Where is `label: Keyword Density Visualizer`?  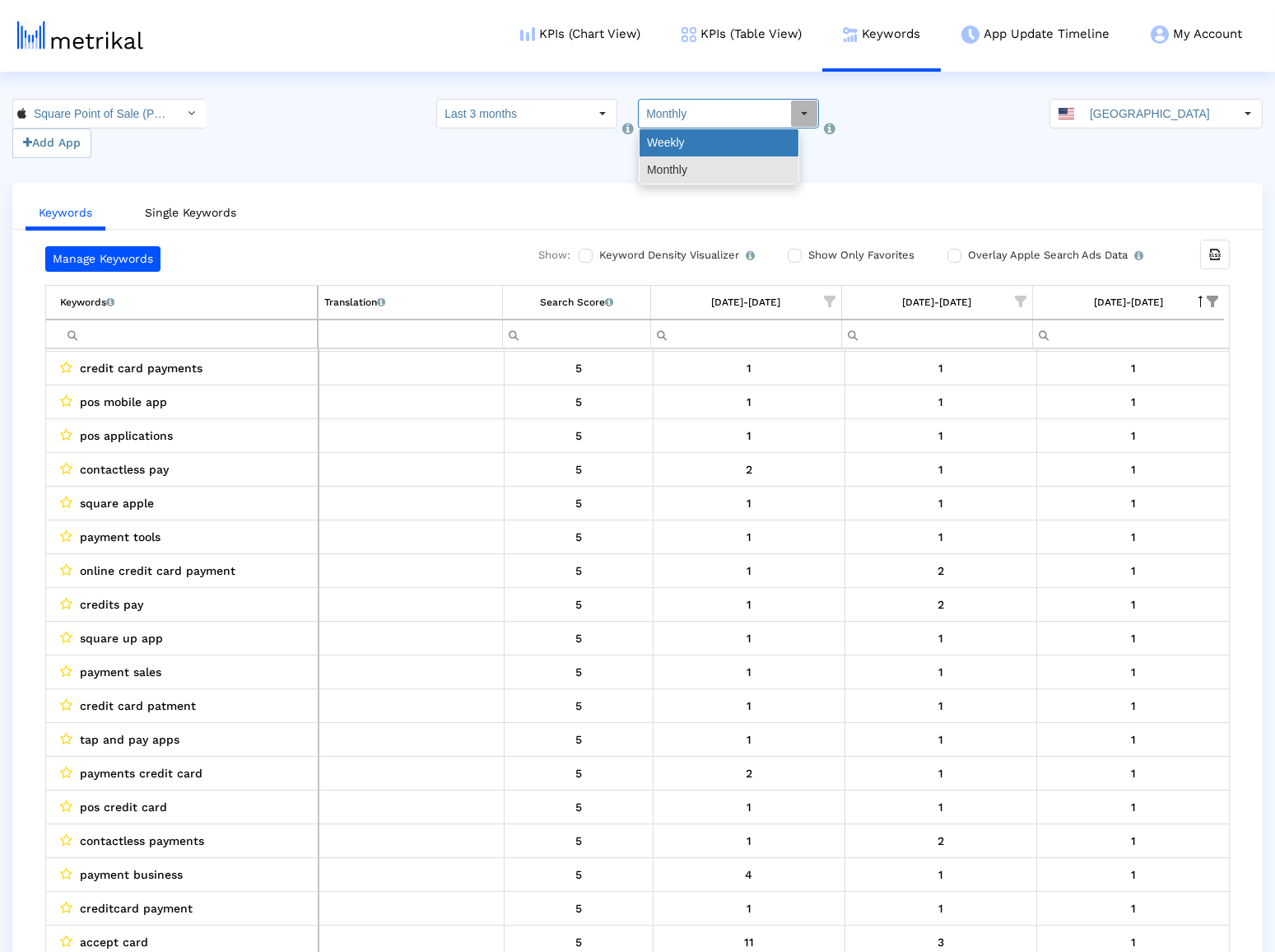
label: Keyword Density Visualizer is located at coordinates (675, 256).